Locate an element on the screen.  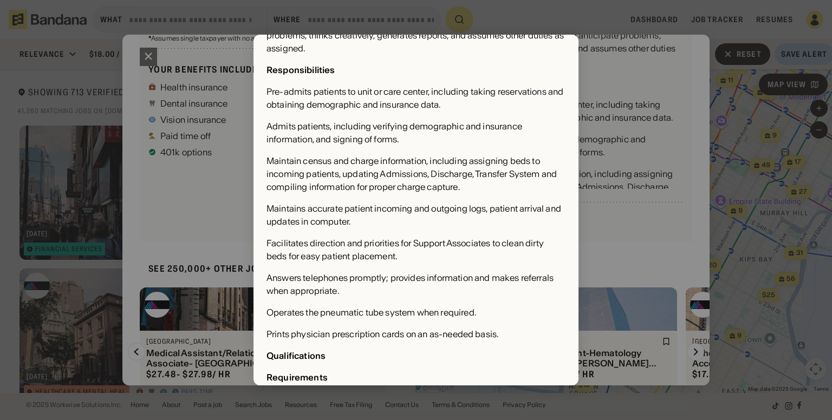
div: Responsibilities is located at coordinates (300, 70).